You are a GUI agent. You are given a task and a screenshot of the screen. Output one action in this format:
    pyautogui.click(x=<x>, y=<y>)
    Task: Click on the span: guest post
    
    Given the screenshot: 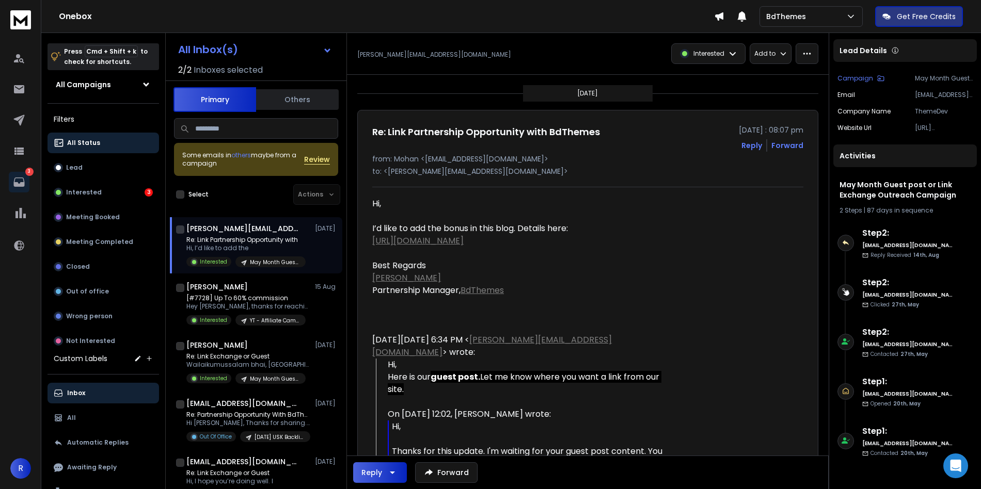 What is the action you would take?
    pyautogui.click(x=454, y=377)
    